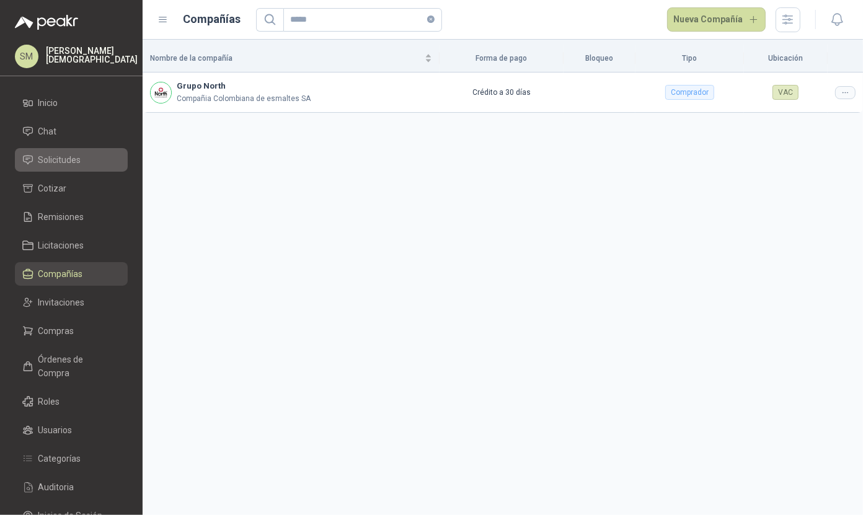 The height and width of the screenshot is (515, 863). What do you see at coordinates (600, 58) in the screenshot?
I see `th: Bloqueo` at bounding box center [600, 58].